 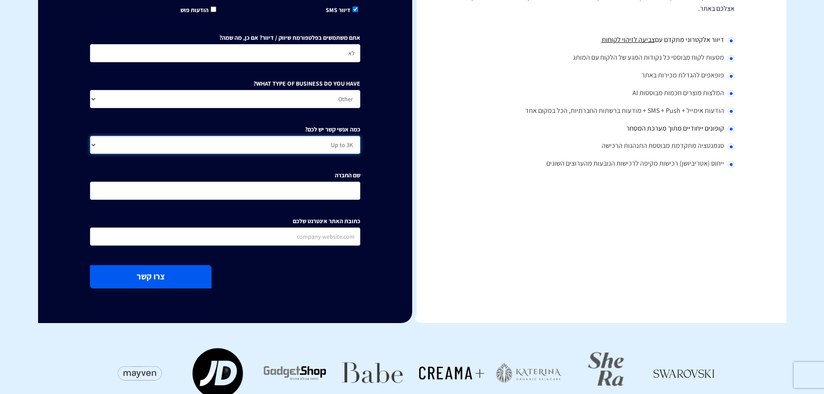 I want to click on label: דיוור SMS, so click(x=343, y=10).